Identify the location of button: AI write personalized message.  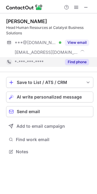
(49, 97).